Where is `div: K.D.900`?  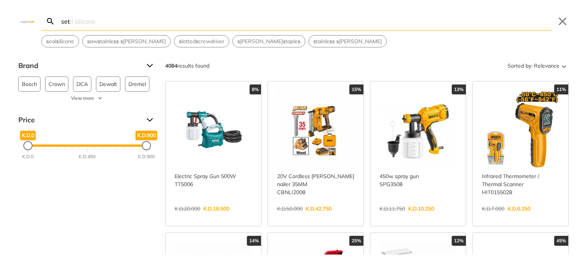 div: K.D.900 is located at coordinates (146, 157).